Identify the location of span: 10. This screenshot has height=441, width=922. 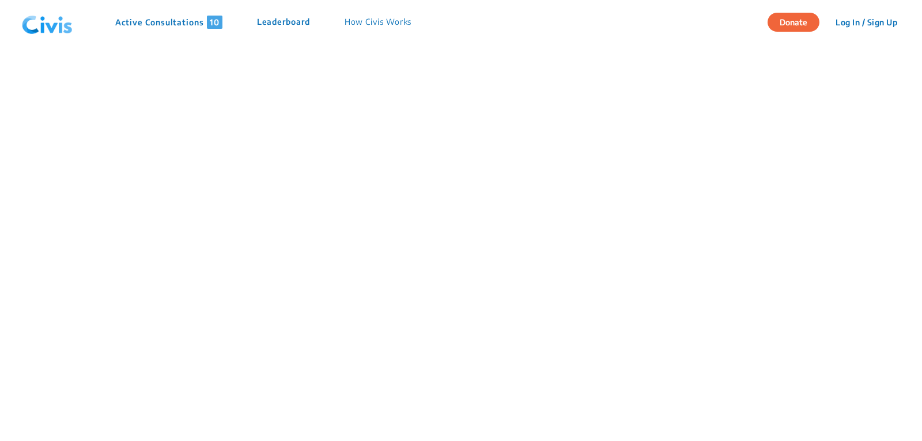
(214, 22).